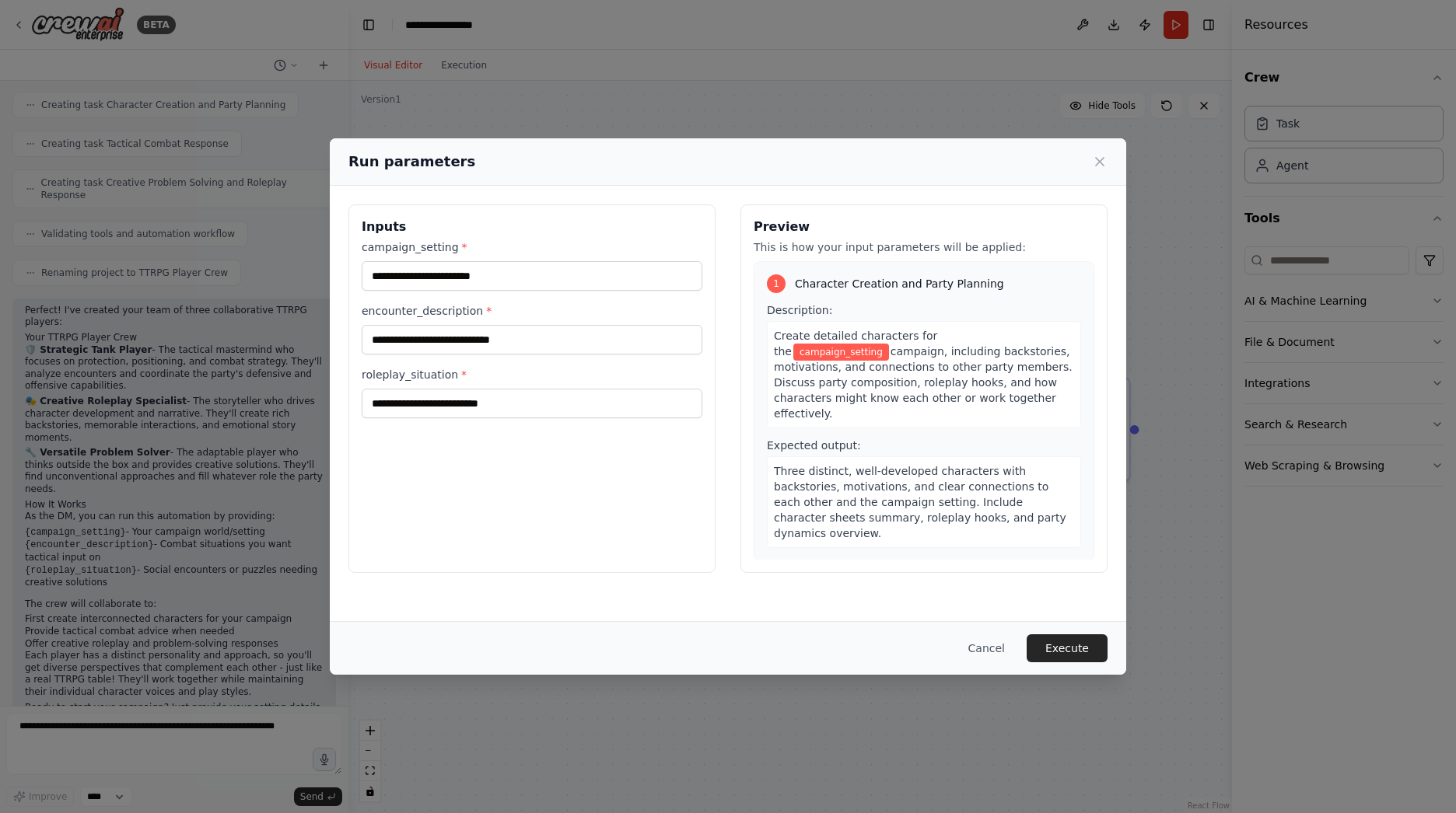 The width and height of the screenshot is (1456, 813). Describe the element at coordinates (856, 343) in the screenshot. I see `span: Create detailed characters for the` at that location.